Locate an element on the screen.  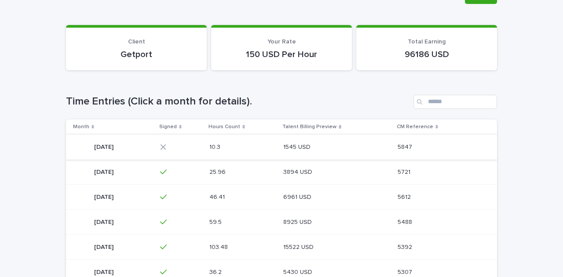
p: 5612 is located at coordinates (405, 197).